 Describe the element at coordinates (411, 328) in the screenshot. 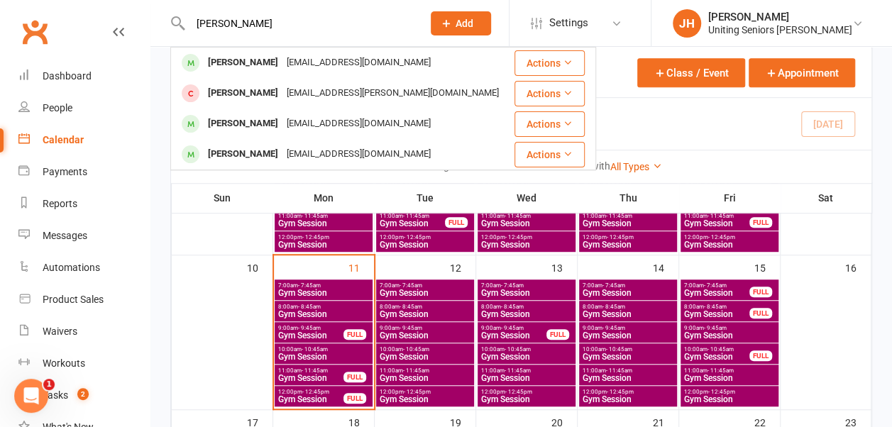

I see `span: - 9:45am` at that location.